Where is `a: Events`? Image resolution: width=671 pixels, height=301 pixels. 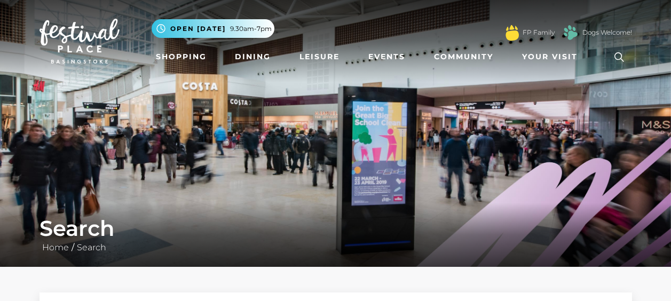 a: Events is located at coordinates (386, 57).